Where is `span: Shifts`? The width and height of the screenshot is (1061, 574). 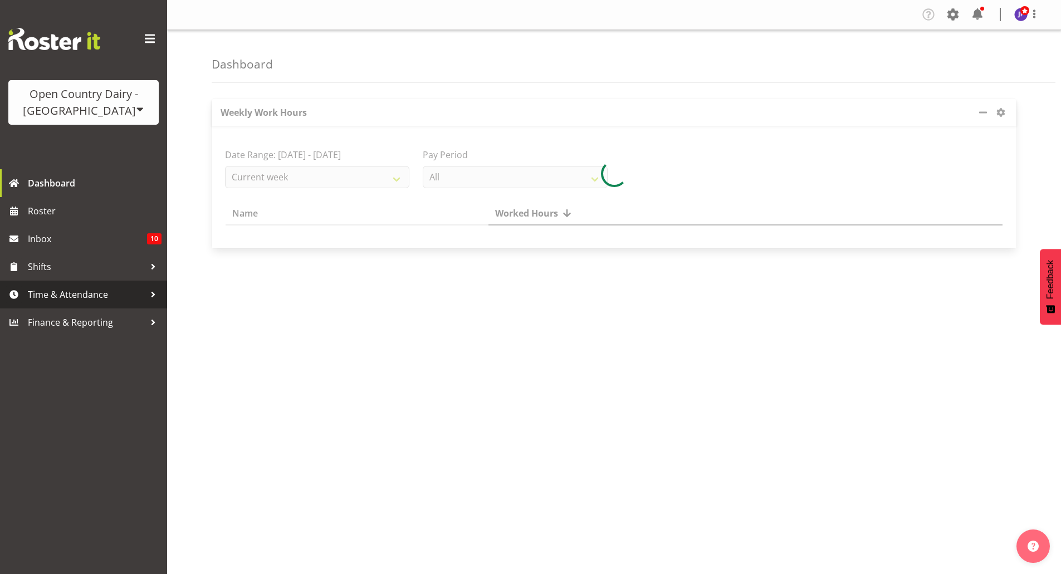 span: Shifts is located at coordinates (86, 267).